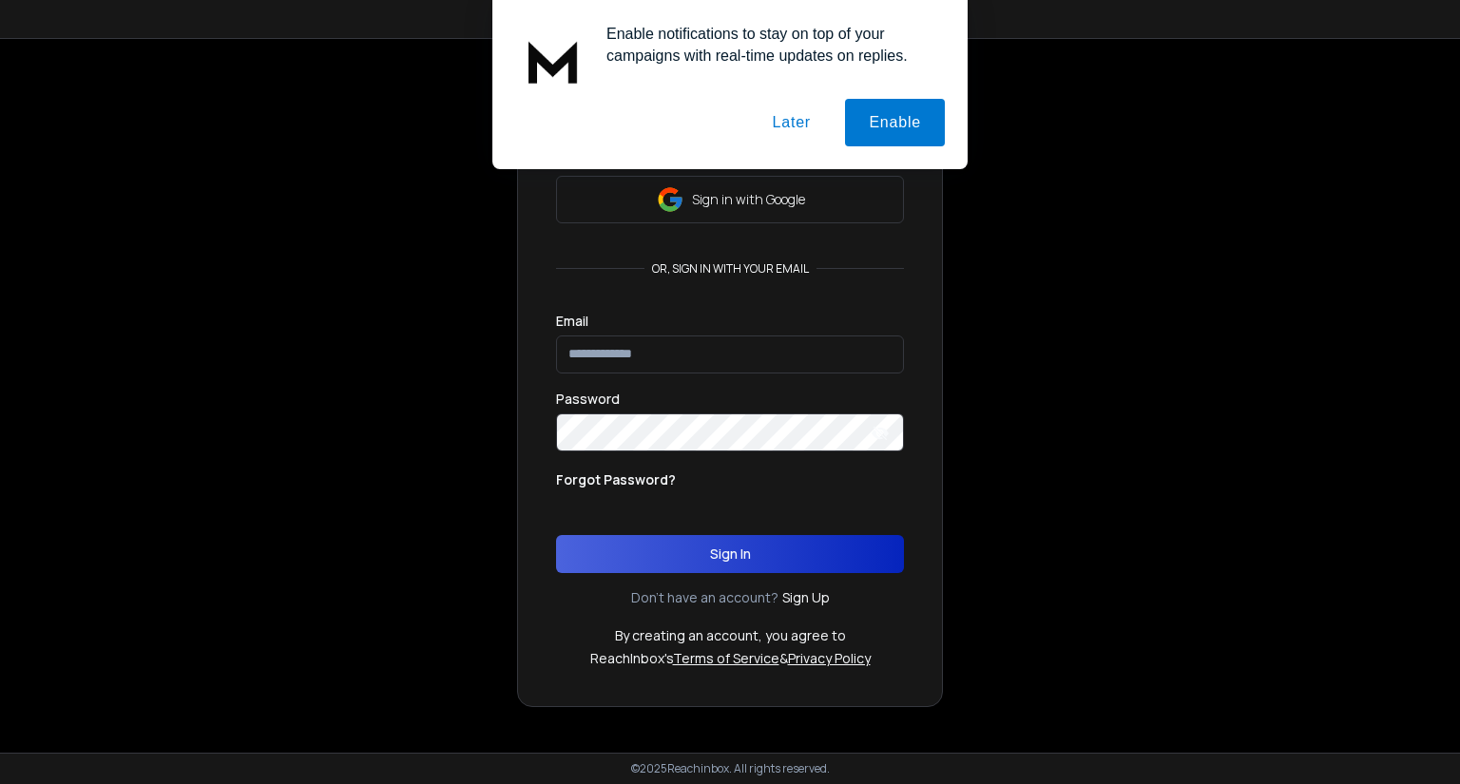  Describe the element at coordinates (616, 480) in the screenshot. I see `p: Forgot Password?` at that location.